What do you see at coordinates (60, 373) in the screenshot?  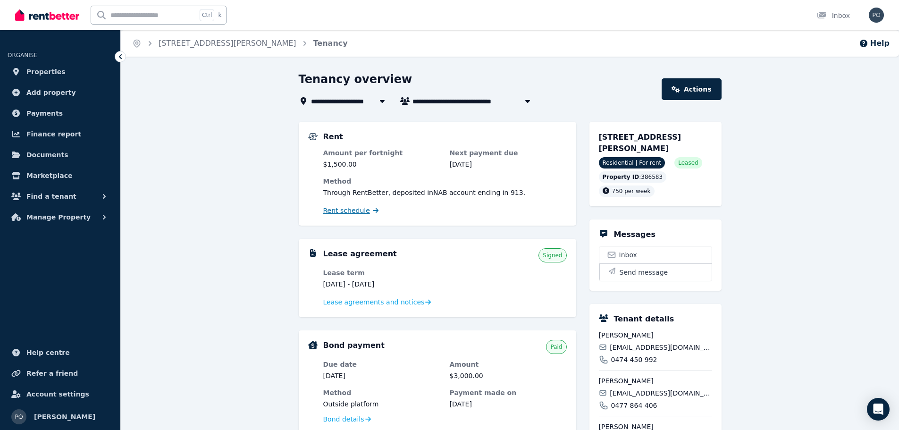 I see `a: Refer a friend` at bounding box center [60, 373].